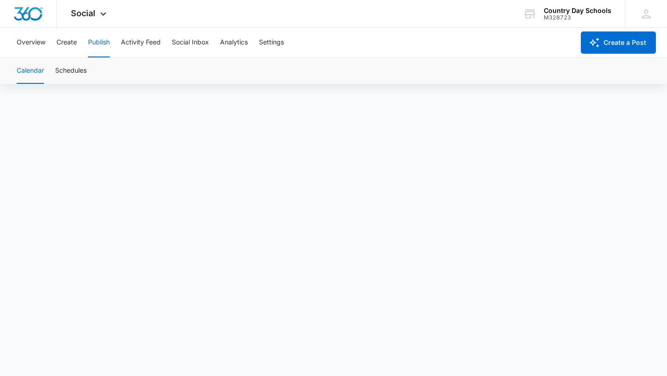 This screenshot has height=376, width=667. Describe the element at coordinates (141, 43) in the screenshot. I see `button: Activity Feed` at that location.